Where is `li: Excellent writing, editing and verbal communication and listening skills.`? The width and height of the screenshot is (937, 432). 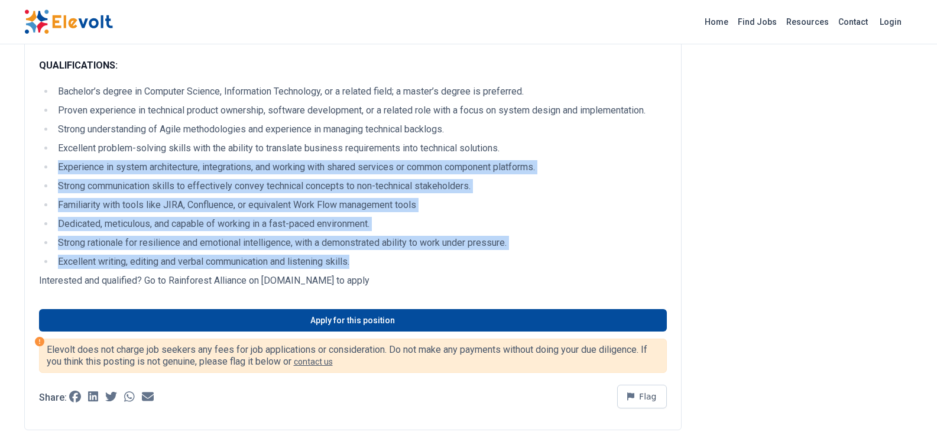
li: Excellent writing, editing and verbal communication and listening skills. is located at coordinates (360, 262).